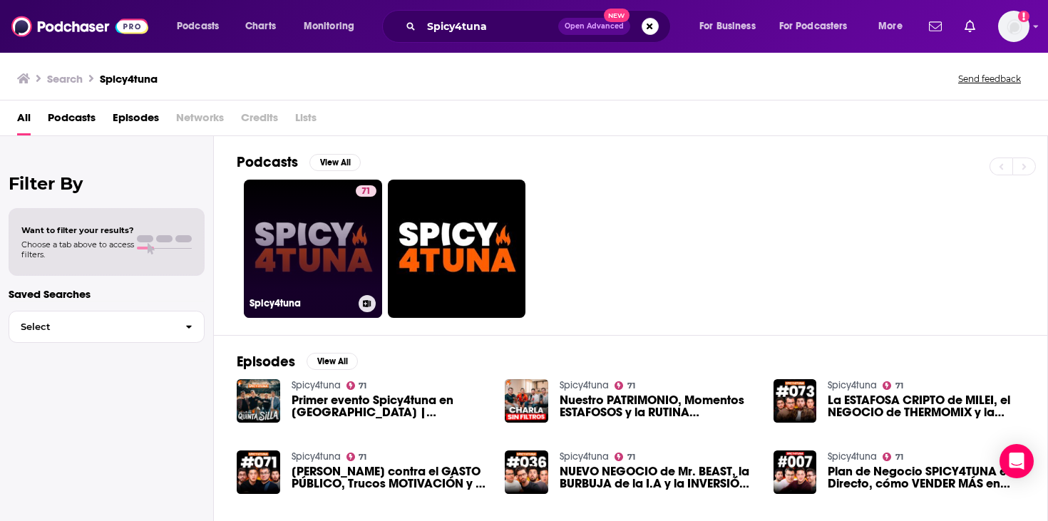 This screenshot has width=1048, height=521. I want to click on svg: Add a profile image, so click(1024, 16).